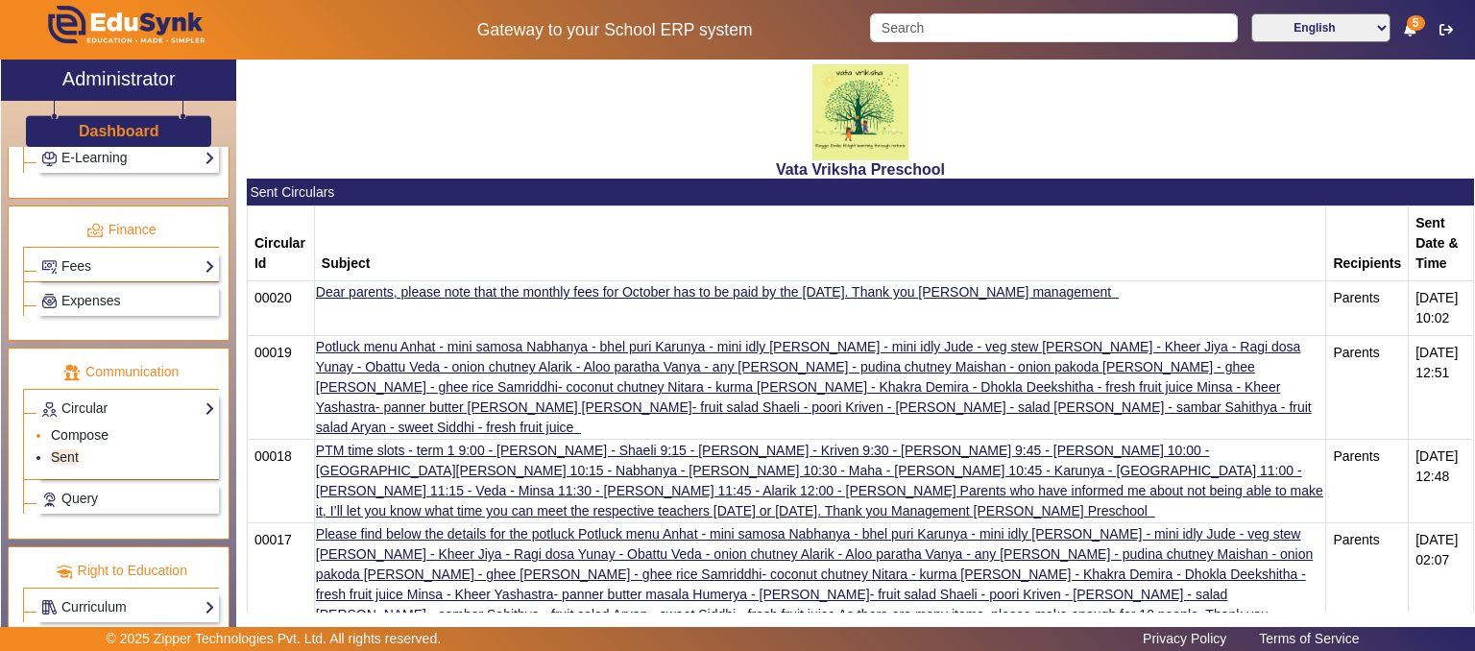 The width and height of the screenshot is (1475, 651). I want to click on img: Support-tickets.png, so click(49, 499).